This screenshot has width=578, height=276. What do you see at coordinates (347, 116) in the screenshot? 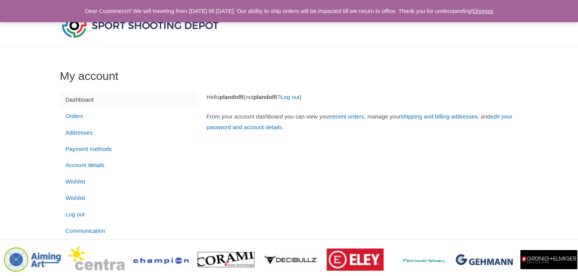
I see `a: recent orders` at bounding box center [347, 116].